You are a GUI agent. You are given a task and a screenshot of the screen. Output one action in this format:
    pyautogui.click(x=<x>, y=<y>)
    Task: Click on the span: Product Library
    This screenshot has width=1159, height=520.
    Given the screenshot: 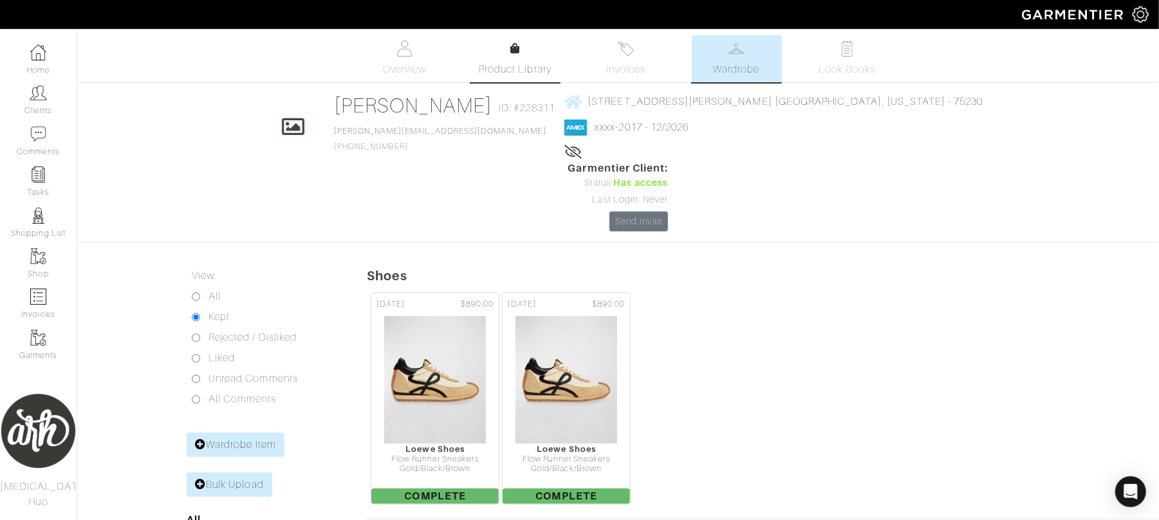 What is the action you would take?
    pyautogui.click(x=515, y=69)
    